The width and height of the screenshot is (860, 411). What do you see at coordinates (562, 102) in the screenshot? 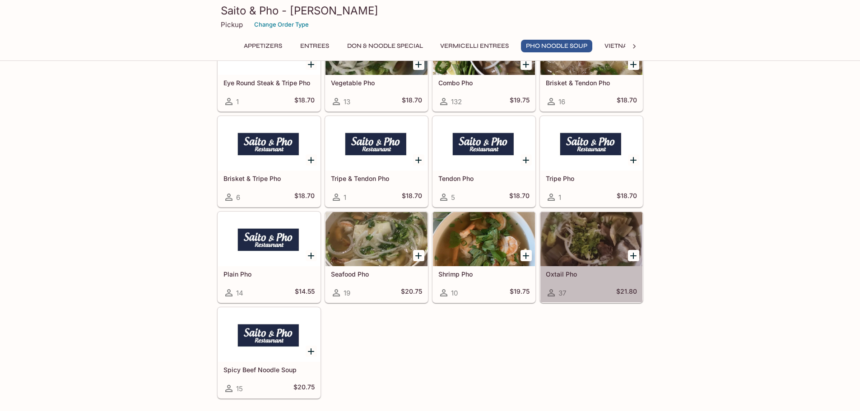
I see `span: 16` at bounding box center [562, 102].